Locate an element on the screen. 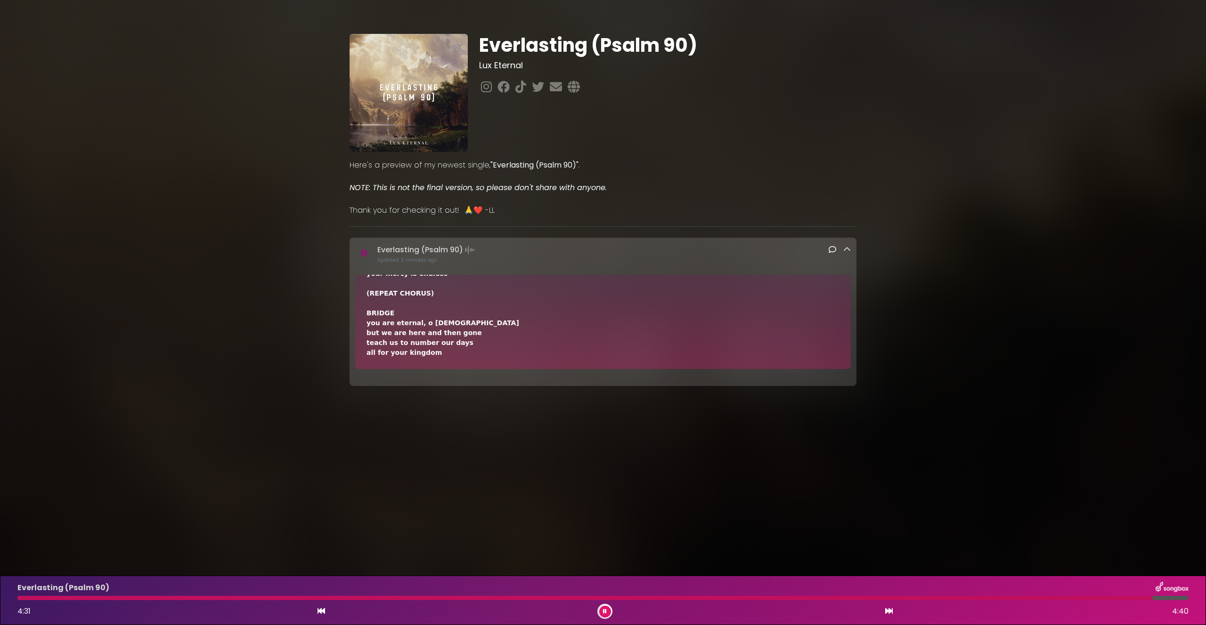  p: Thank you for checking it out! 🙏❤️ -LL is located at coordinates (603, 211).